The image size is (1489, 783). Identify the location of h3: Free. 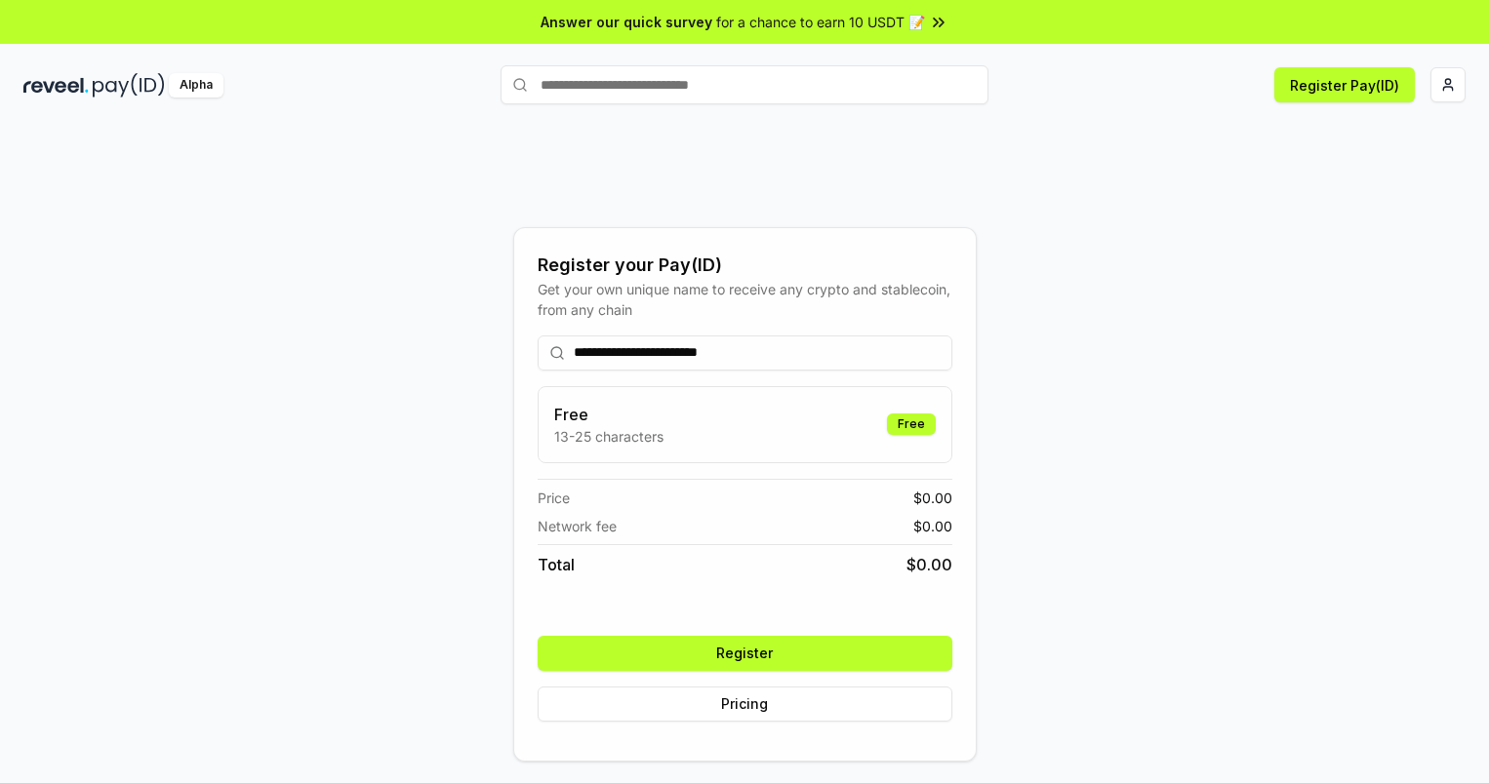
(609, 415).